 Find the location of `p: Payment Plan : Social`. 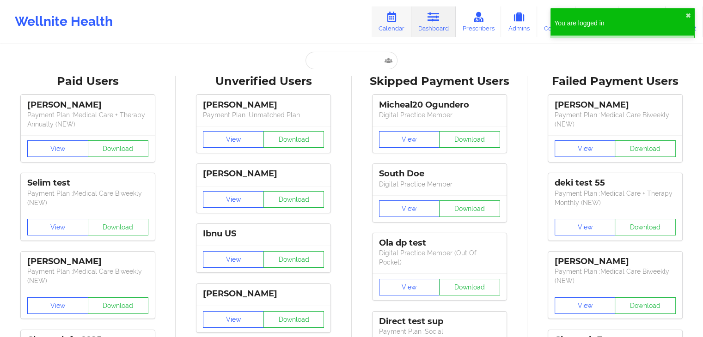

p: Payment Plan : Social is located at coordinates (439, 332).